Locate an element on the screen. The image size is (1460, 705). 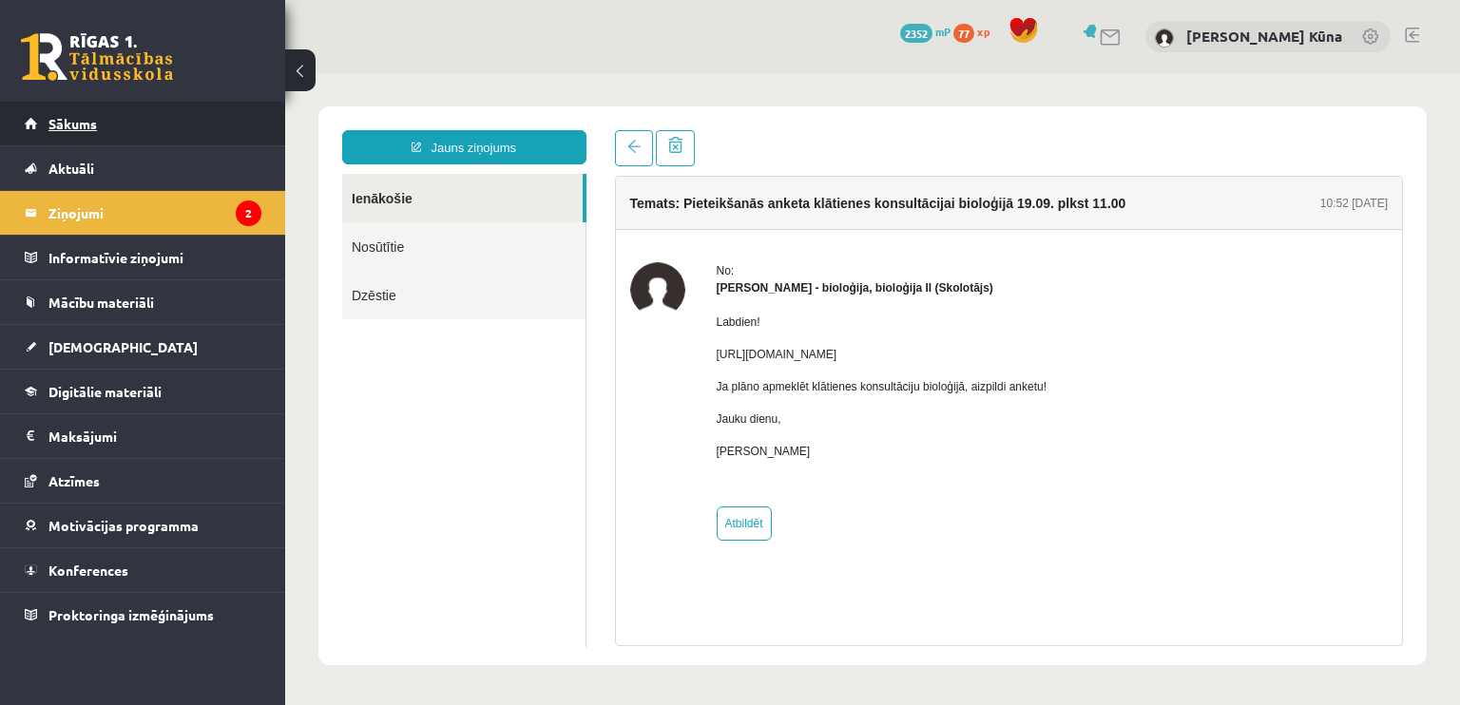
a: Motivācijas programma is located at coordinates (143, 526).